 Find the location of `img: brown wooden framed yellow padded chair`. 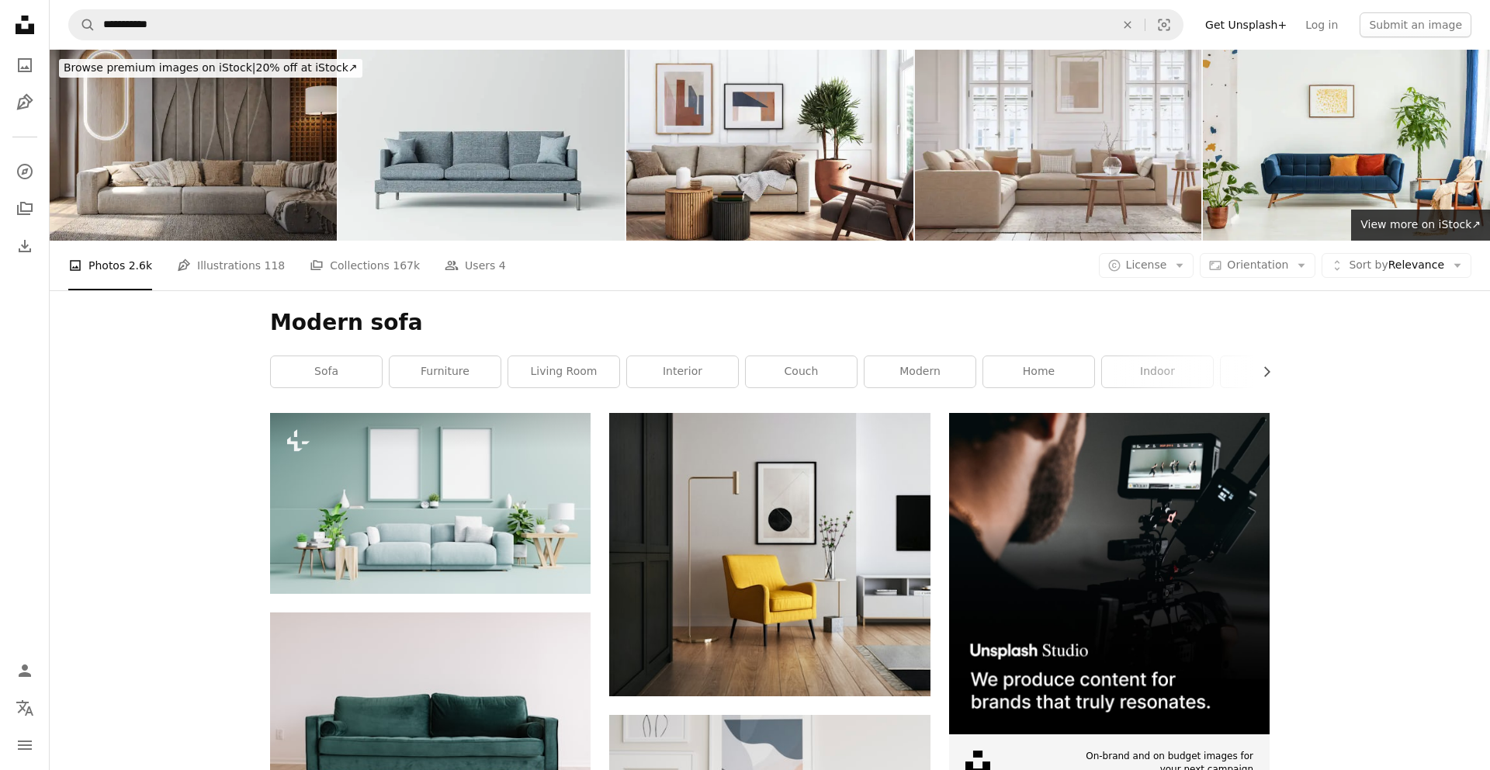

img: brown wooden framed yellow padded chair is located at coordinates (769, 554).